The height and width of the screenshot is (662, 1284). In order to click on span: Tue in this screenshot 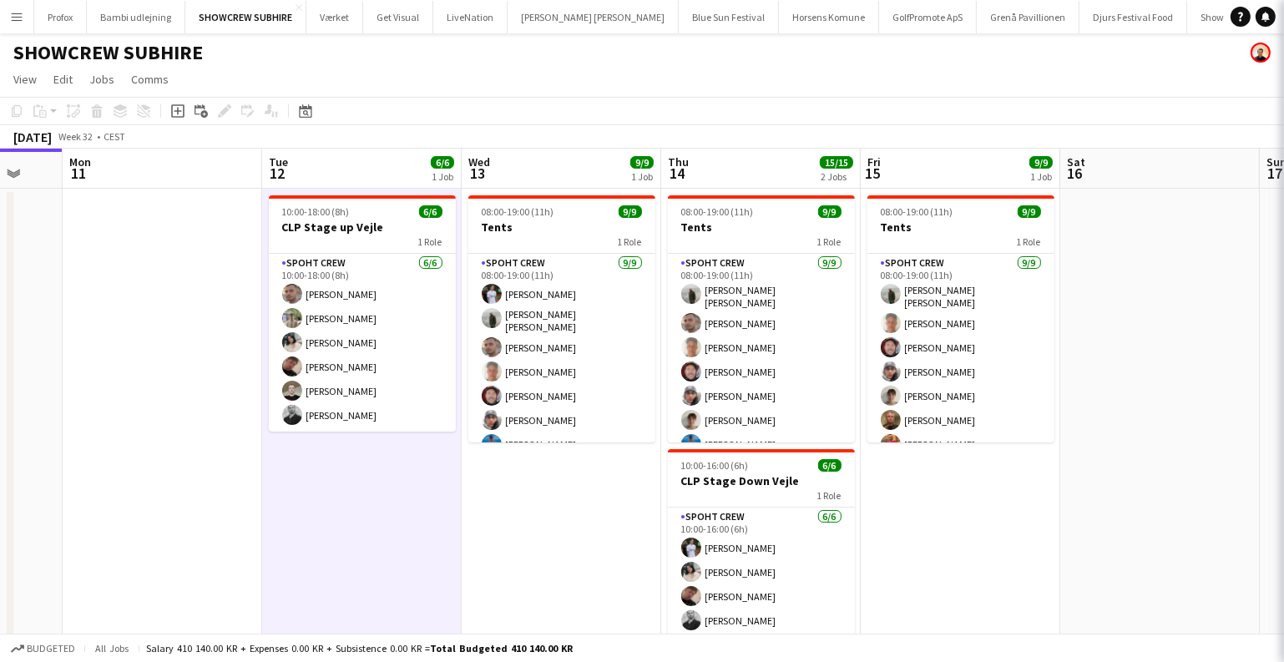, I will do `click(278, 162)`.